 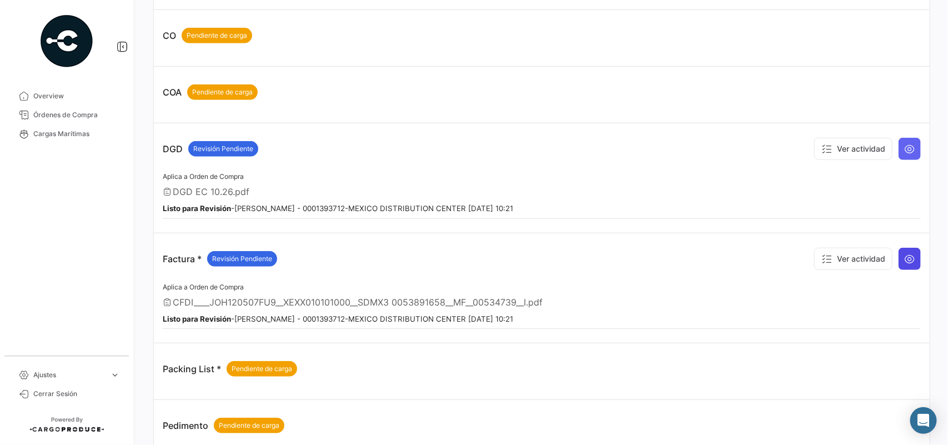 What do you see at coordinates (67, 96) in the screenshot?
I see `a: Overview` at bounding box center [67, 96].